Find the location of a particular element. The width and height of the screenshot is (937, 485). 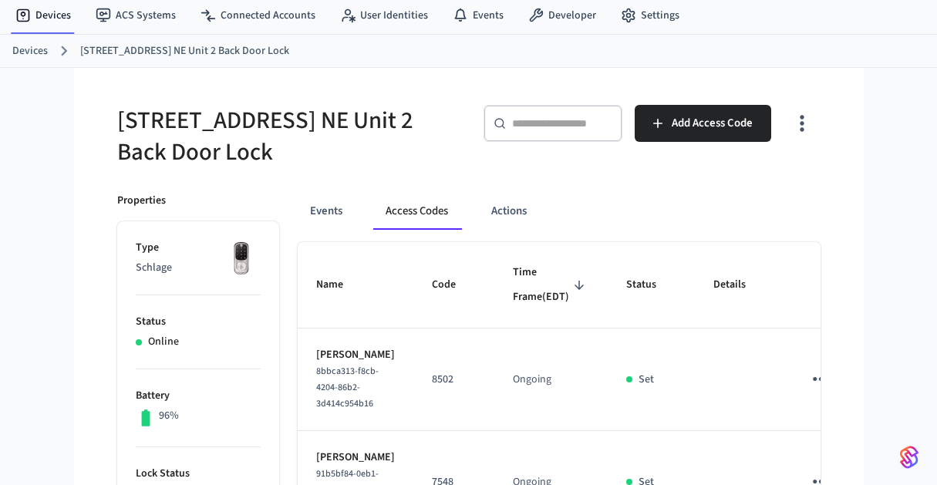

button: Actions is located at coordinates (509, 211).